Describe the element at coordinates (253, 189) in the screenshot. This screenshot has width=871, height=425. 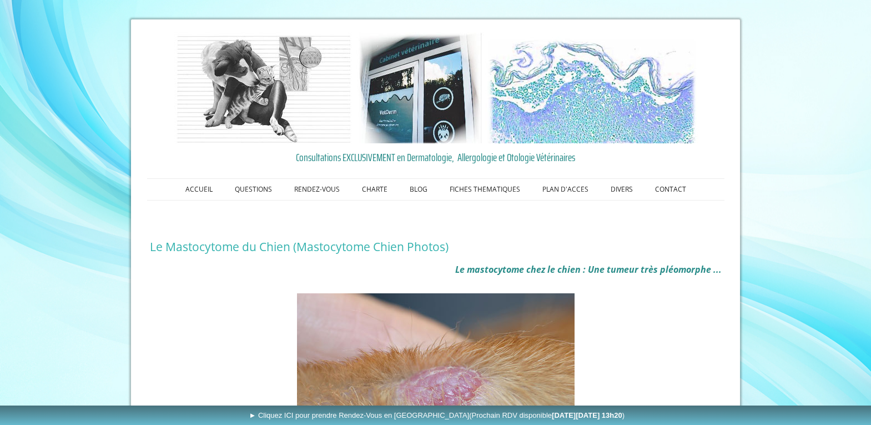
I see `a: QUESTIONS` at that location.